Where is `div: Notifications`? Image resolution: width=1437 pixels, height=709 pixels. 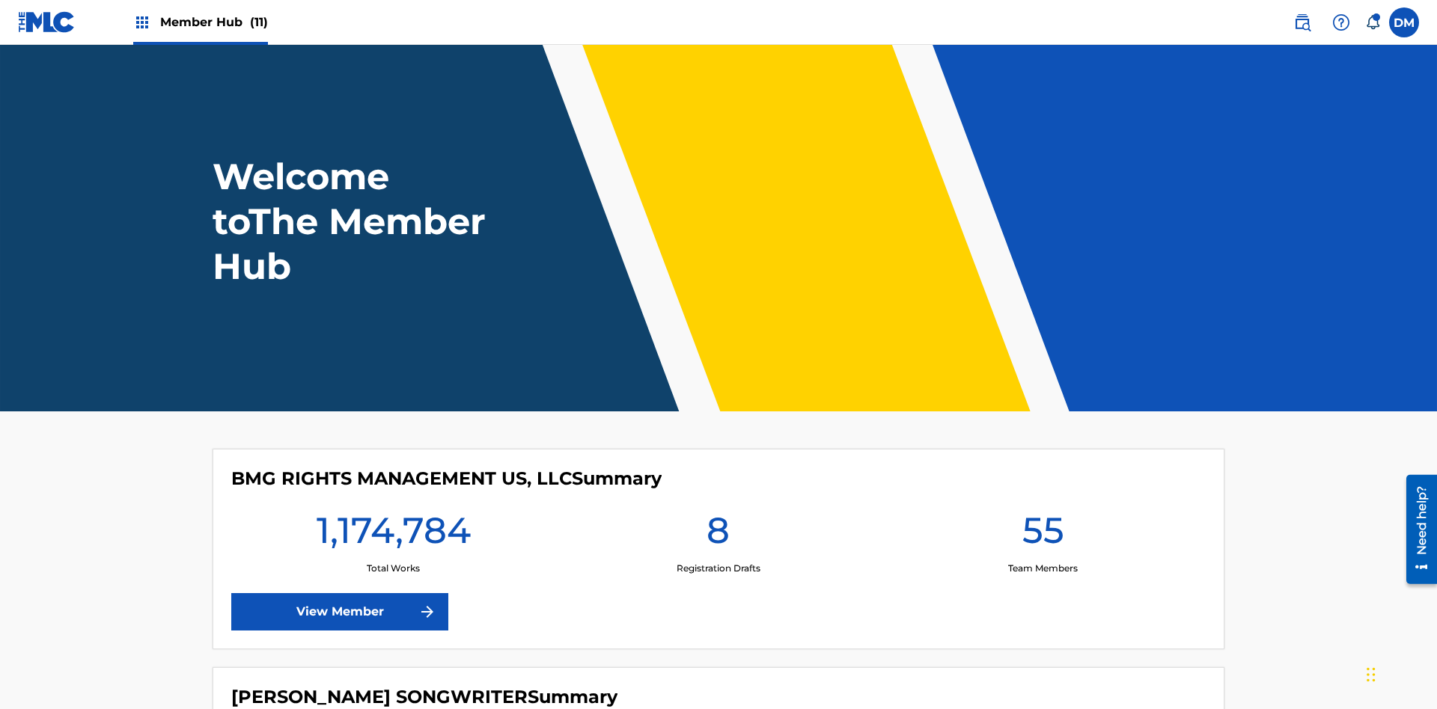
div: Notifications is located at coordinates (1373, 22).